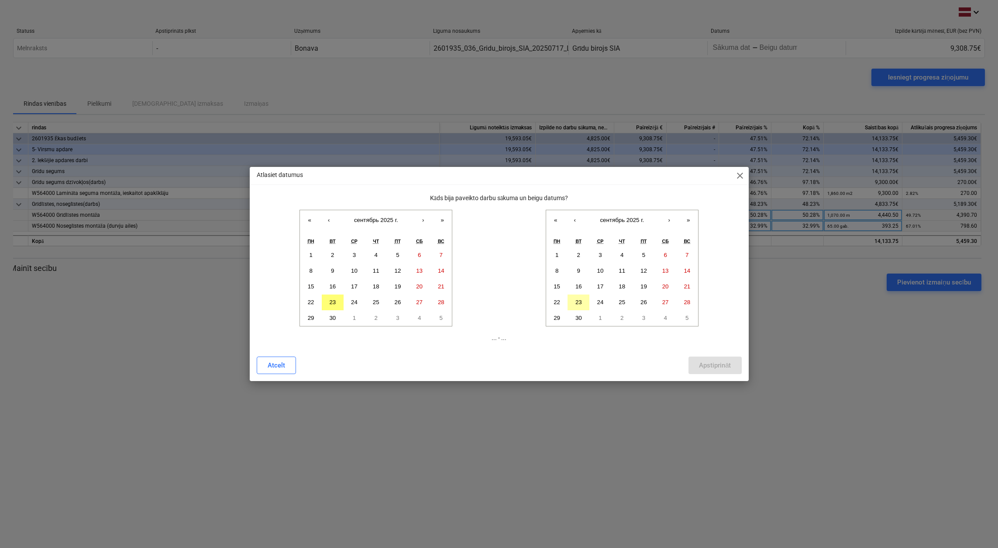 This screenshot has width=998, height=548. What do you see at coordinates (441, 286) in the screenshot?
I see `button: 21 сентября 2025 г.` at bounding box center [441, 286].